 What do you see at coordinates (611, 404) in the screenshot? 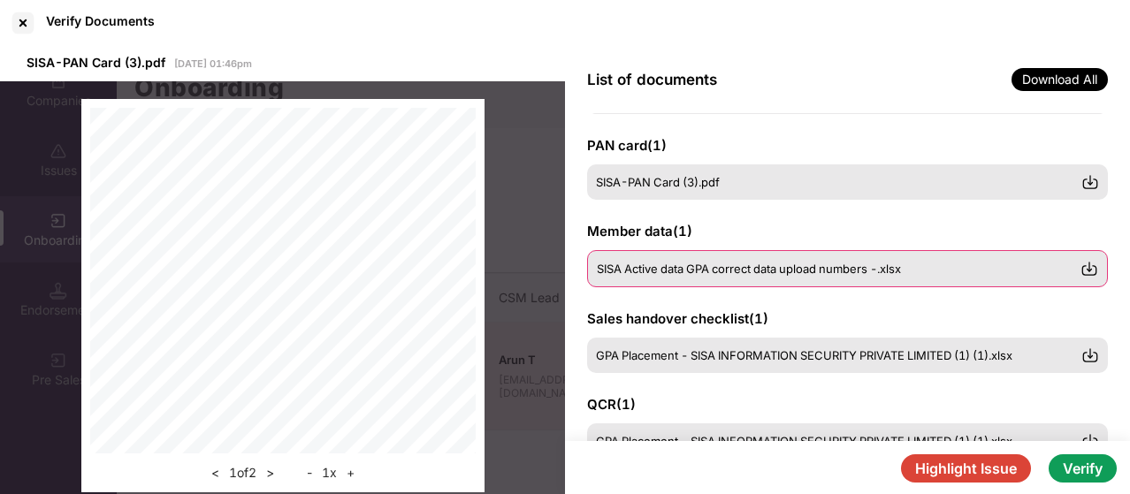
I see `span: QCR ( 1 )` at bounding box center [611, 404].